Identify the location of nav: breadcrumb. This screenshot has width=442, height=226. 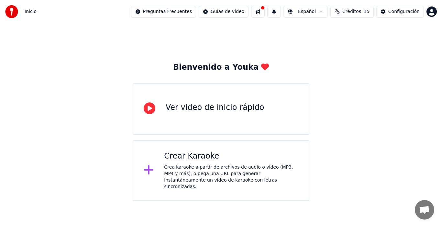
(30, 12).